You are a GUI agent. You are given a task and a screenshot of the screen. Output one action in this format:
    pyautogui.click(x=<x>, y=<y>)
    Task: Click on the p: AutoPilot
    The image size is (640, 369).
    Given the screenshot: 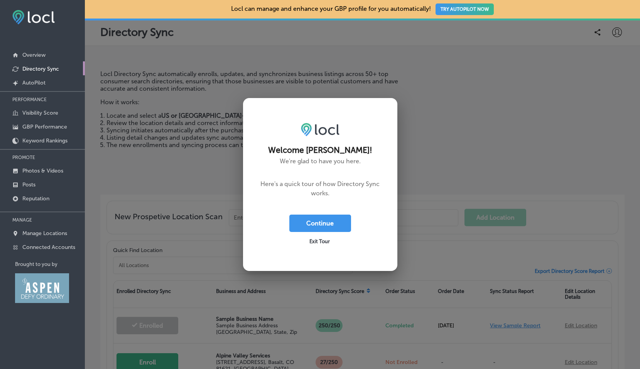 What is the action you would take?
    pyautogui.click(x=34, y=83)
    